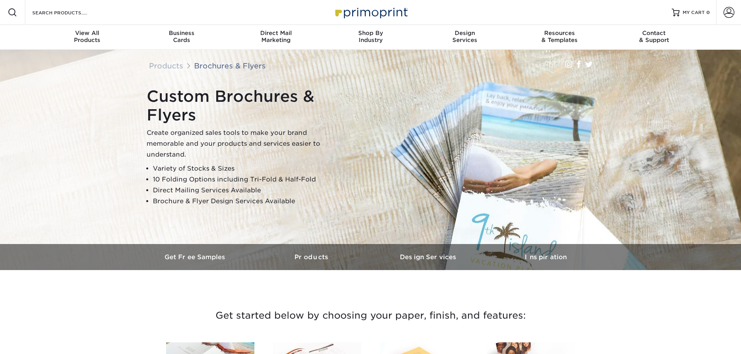  I want to click on span: 0, so click(708, 12).